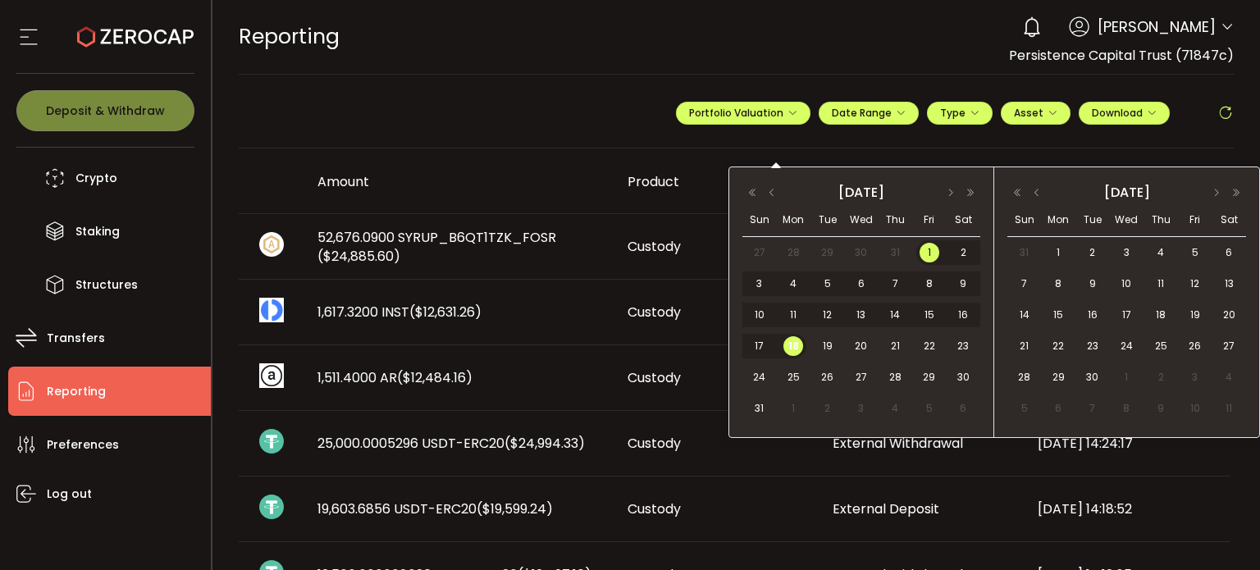 The height and width of the screenshot is (570, 1260). Describe the element at coordinates (1195, 346) in the screenshot. I see `span: 26` at that location.